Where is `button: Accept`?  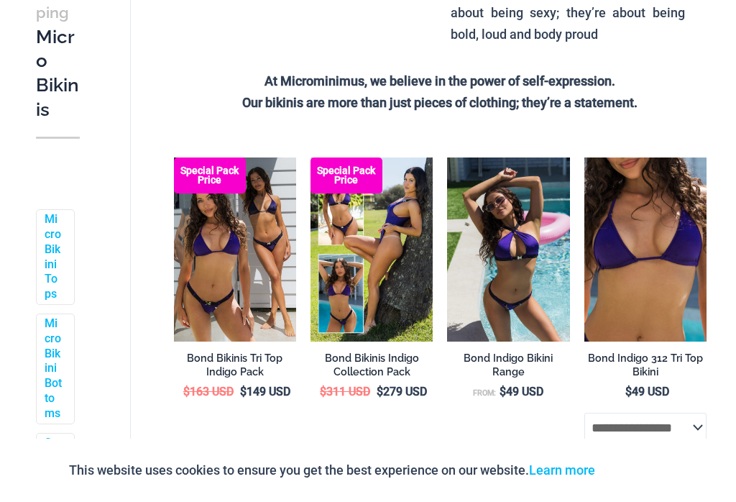 button: Accept is located at coordinates (636, 470).